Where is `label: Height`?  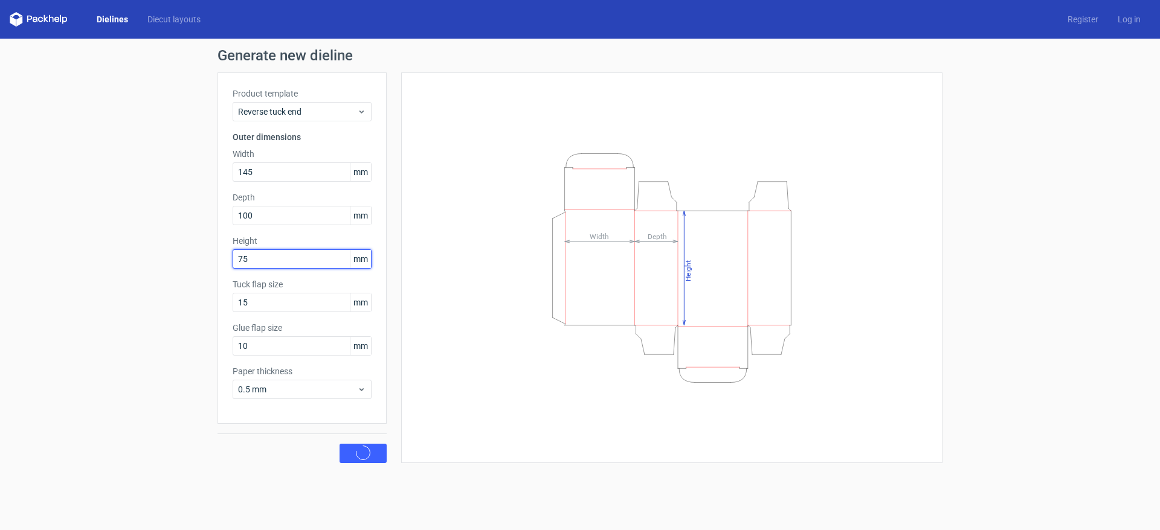
label: Height is located at coordinates (302, 241).